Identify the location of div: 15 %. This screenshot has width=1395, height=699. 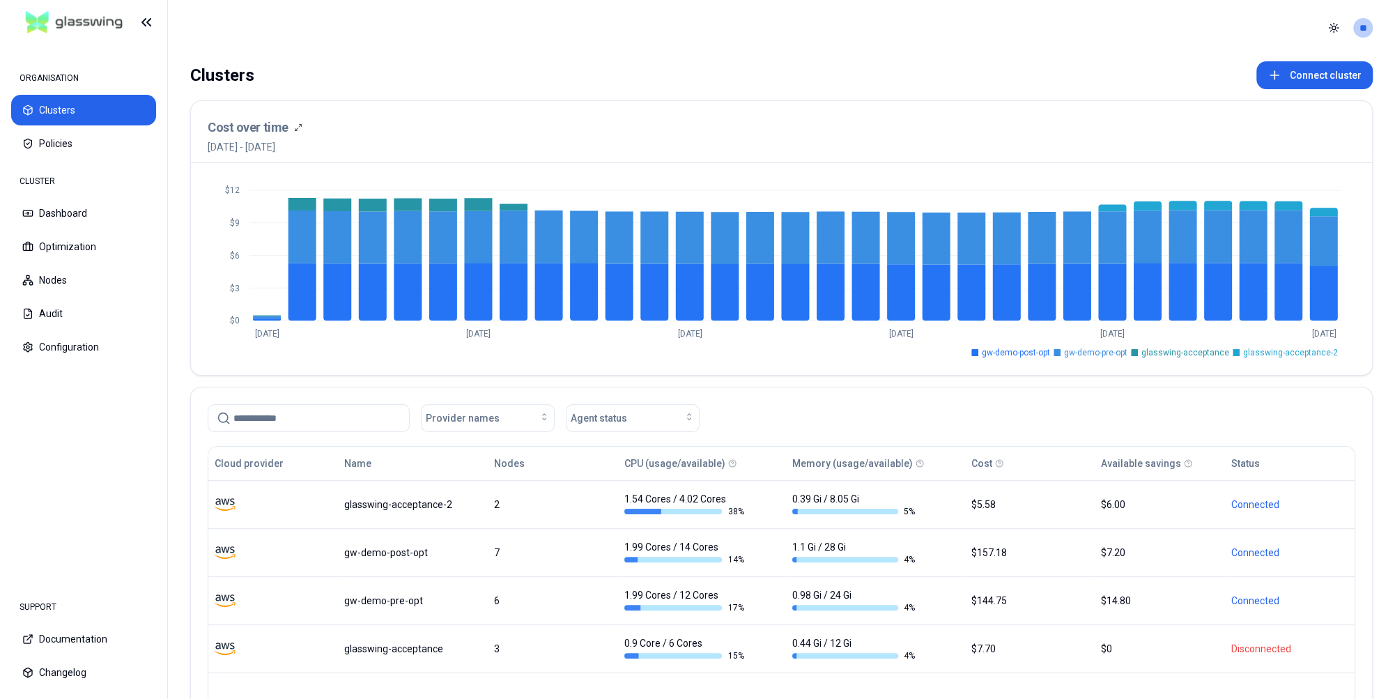
(686, 656).